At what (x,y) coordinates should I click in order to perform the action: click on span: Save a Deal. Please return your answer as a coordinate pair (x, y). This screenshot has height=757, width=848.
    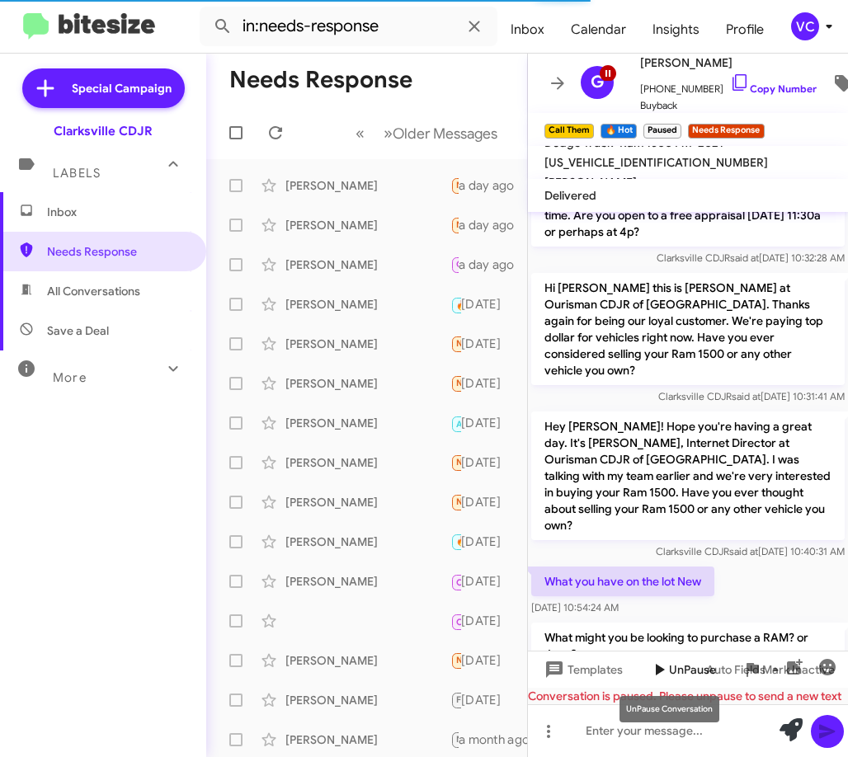
    Looking at the image, I should click on (78, 331).